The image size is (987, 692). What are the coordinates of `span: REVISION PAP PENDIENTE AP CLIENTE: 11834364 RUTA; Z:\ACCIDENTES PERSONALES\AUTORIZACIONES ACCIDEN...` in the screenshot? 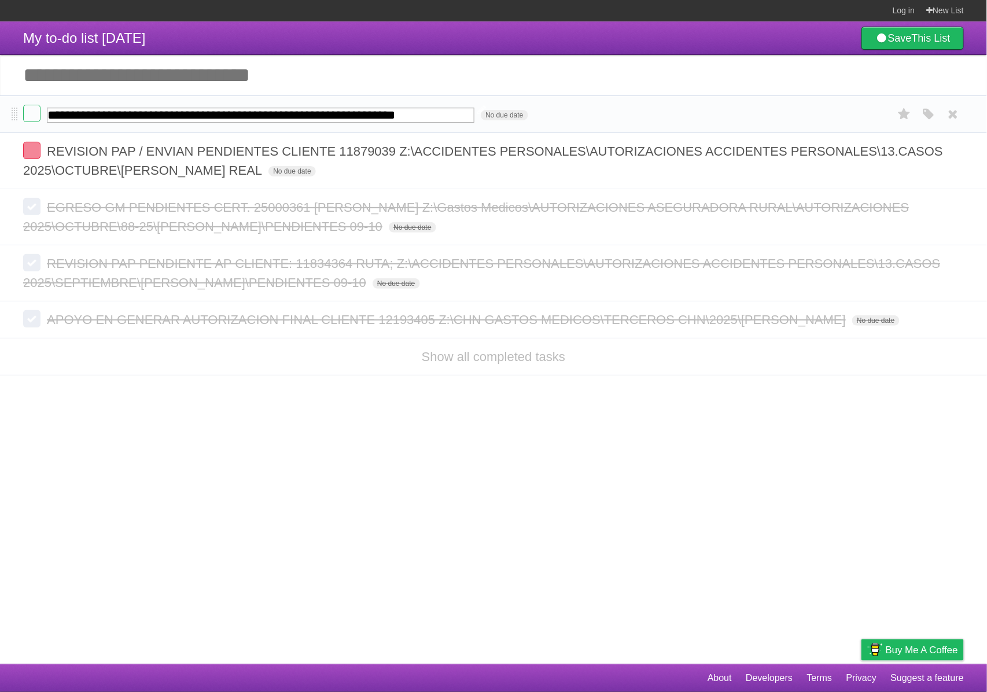 It's located at (482, 273).